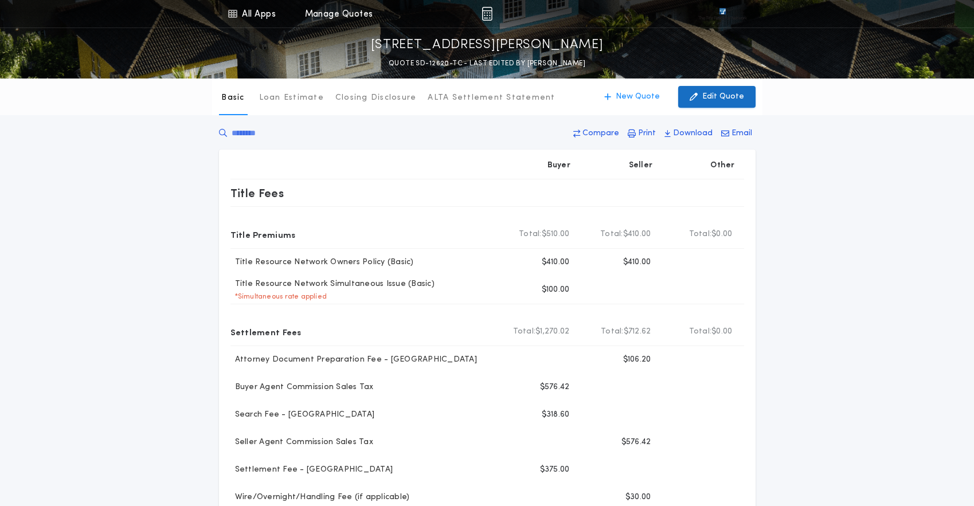  What do you see at coordinates (266, 332) in the screenshot?
I see `p: Settlement Fees` at bounding box center [266, 332].